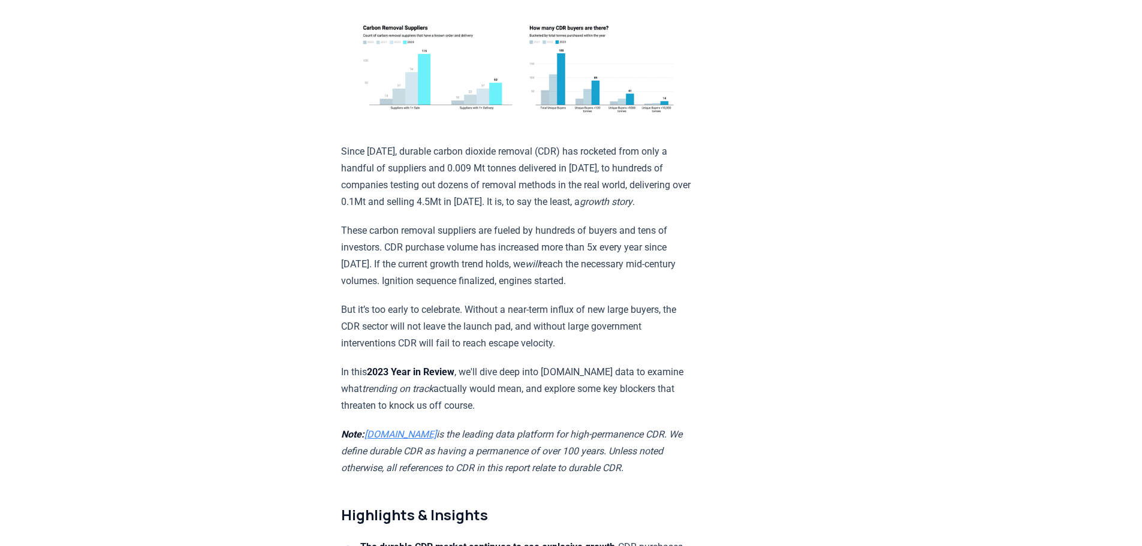  Describe the element at coordinates (516, 327) in the screenshot. I see `p: But it’s too early to celebrate. Without a near-term influx of new large buyers, the CDR sector w...` at that location.